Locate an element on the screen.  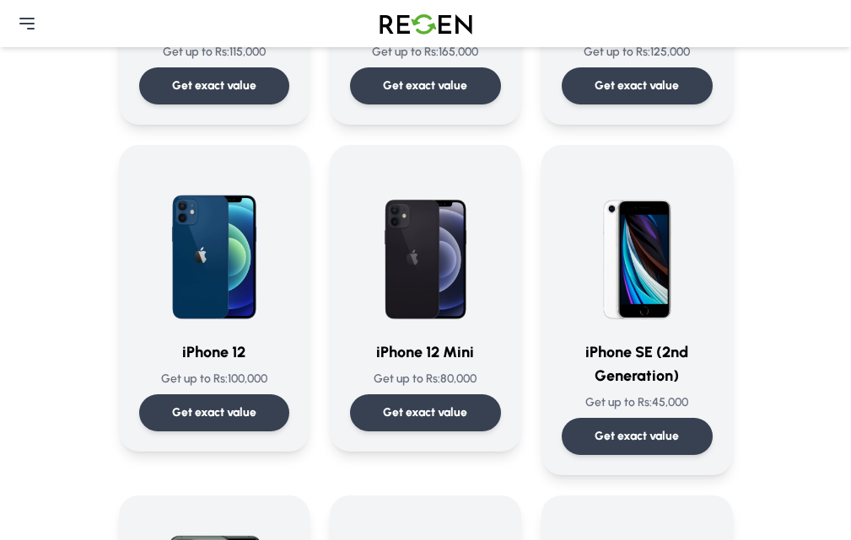
img: iPhone 12 is located at coordinates (214, 246).